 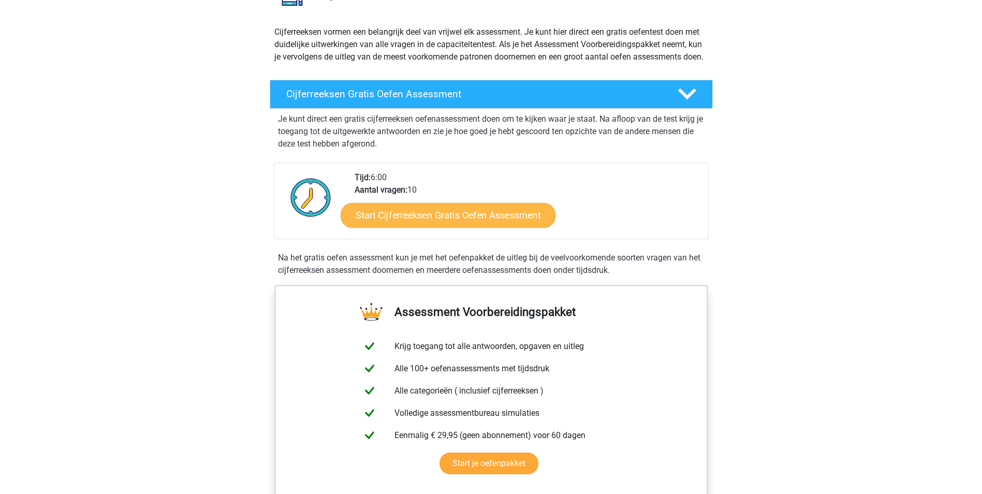 What do you see at coordinates (381, 190) in the screenshot?
I see `b: Aantal vragen:` at bounding box center [381, 190].